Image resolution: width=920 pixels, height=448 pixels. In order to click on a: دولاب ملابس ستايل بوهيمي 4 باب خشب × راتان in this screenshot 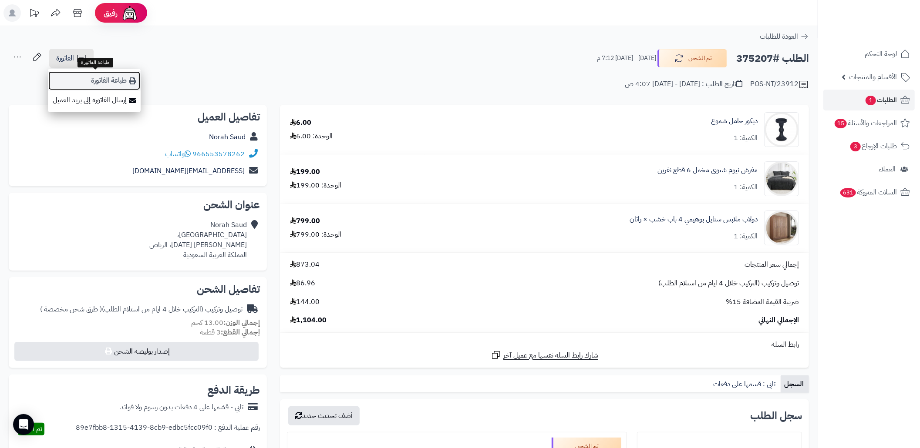, I will do `click(693, 219)`.